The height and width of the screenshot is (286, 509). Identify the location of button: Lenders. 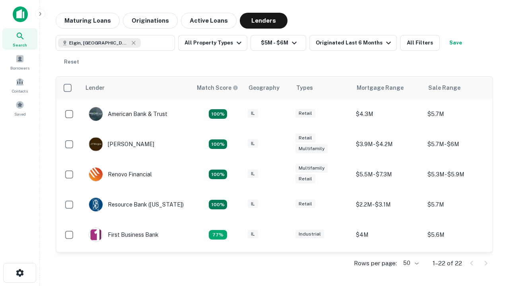
(263, 21).